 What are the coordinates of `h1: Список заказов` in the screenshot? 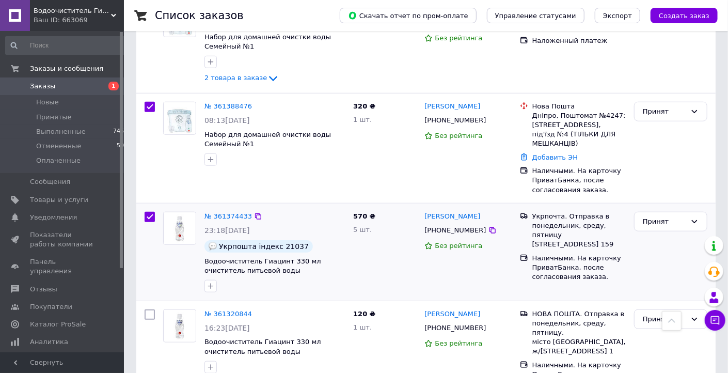 It's located at (199, 15).